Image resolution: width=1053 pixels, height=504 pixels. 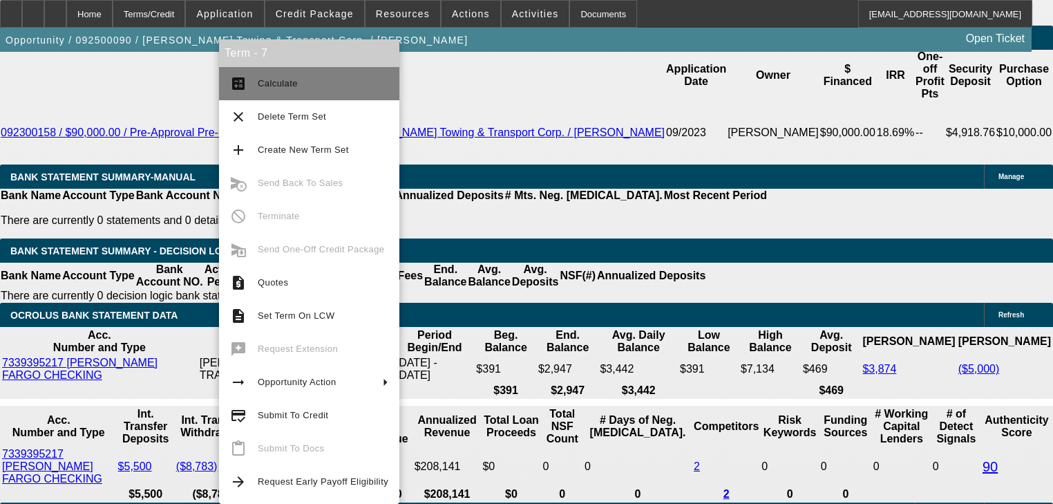 What do you see at coordinates (125, 251) in the screenshot?
I see `span: Bank Statement Summary - Decision Logic` at bounding box center [125, 251].